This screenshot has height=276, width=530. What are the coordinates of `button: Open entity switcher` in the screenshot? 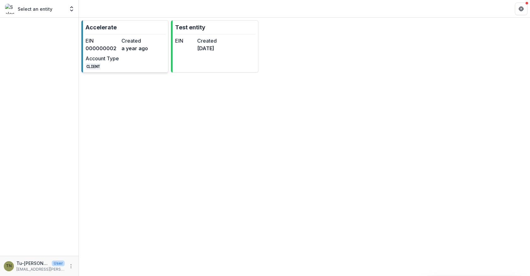 It's located at (72, 9).